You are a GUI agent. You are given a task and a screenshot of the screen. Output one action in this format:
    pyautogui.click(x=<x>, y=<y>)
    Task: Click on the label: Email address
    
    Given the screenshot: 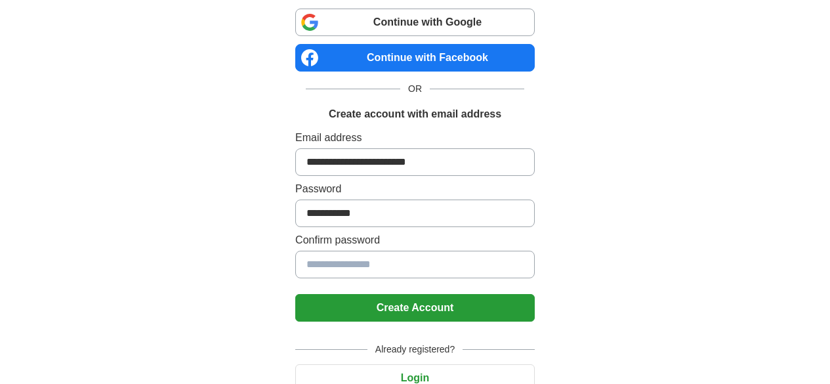 What is the action you would take?
    pyautogui.click(x=414, y=138)
    